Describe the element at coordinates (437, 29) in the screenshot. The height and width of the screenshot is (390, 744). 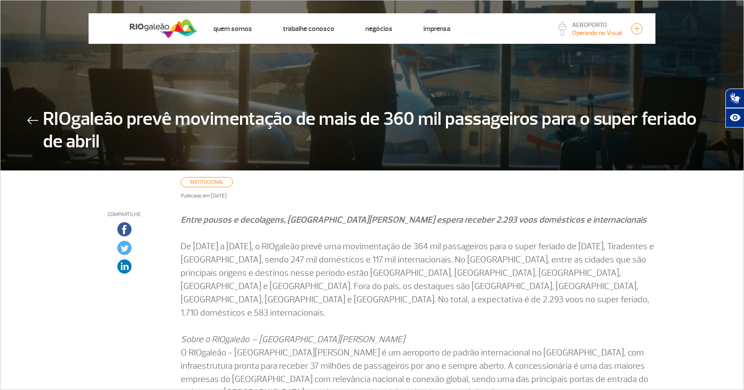
I see `a: Imprensa` at that location.